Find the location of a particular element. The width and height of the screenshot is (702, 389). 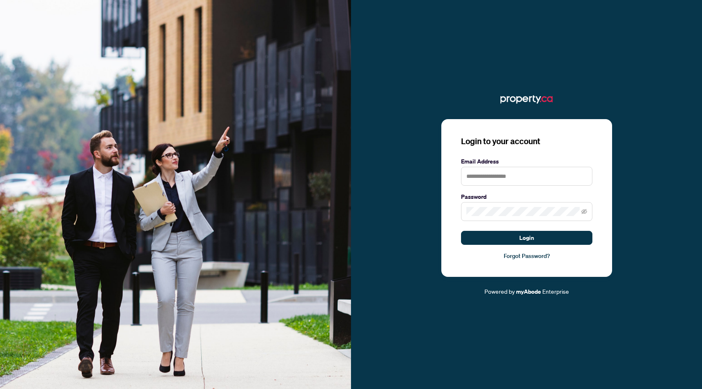

button: Login is located at coordinates (527, 238).